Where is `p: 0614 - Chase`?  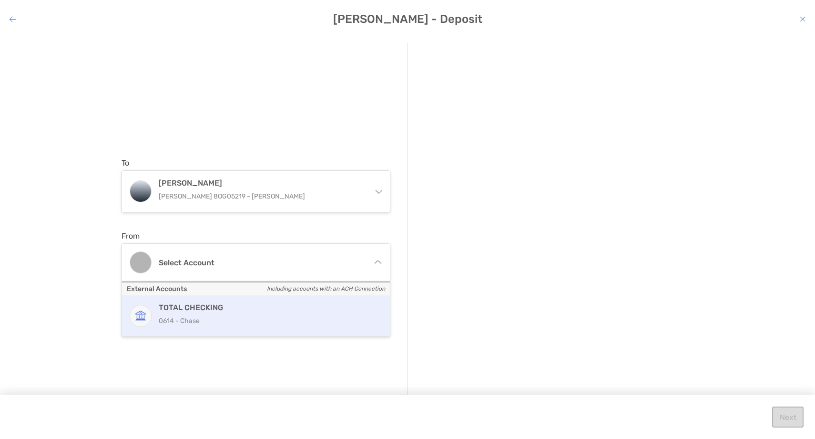 p: 0614 - Chase is located at coordinates (266, 320).